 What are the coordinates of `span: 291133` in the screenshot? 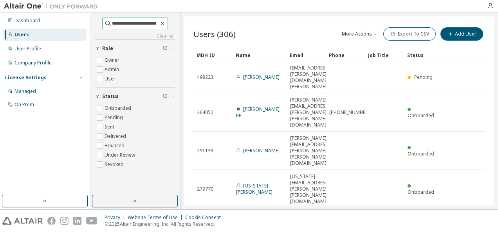 It's located at (205, 151).